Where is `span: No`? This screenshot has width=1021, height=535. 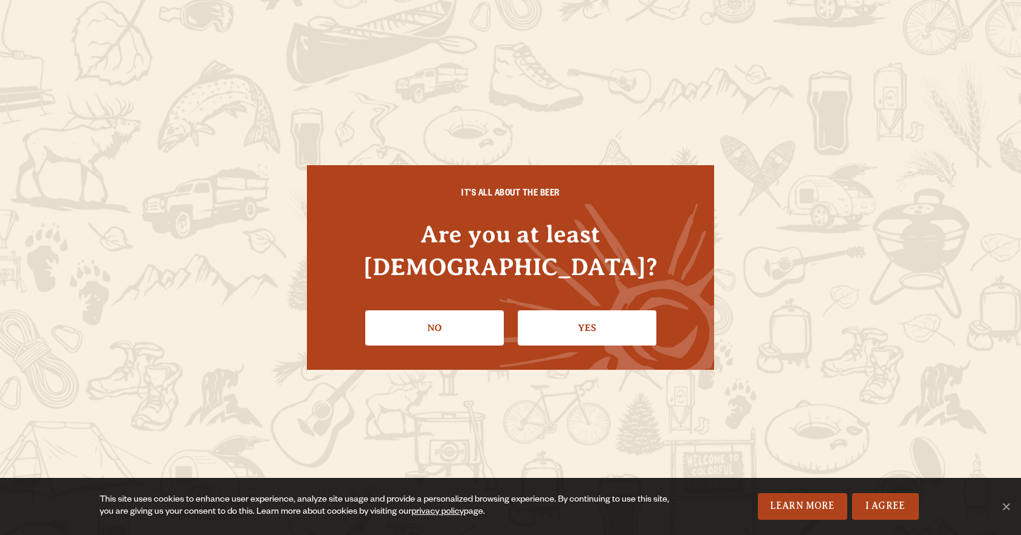 span: No is located at coordinates (1006, 507).